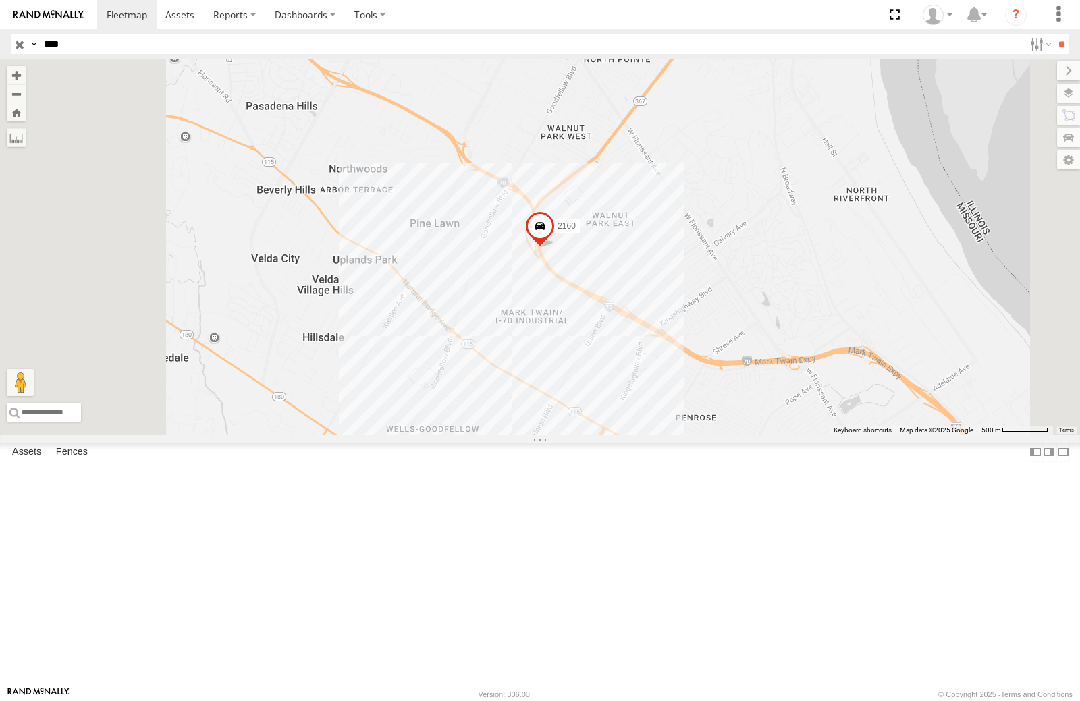  What do you see at coordinates (863, 431) in the screenshot?
I see `button: Keyboard shortcuts` at bounding box center [863, 431].